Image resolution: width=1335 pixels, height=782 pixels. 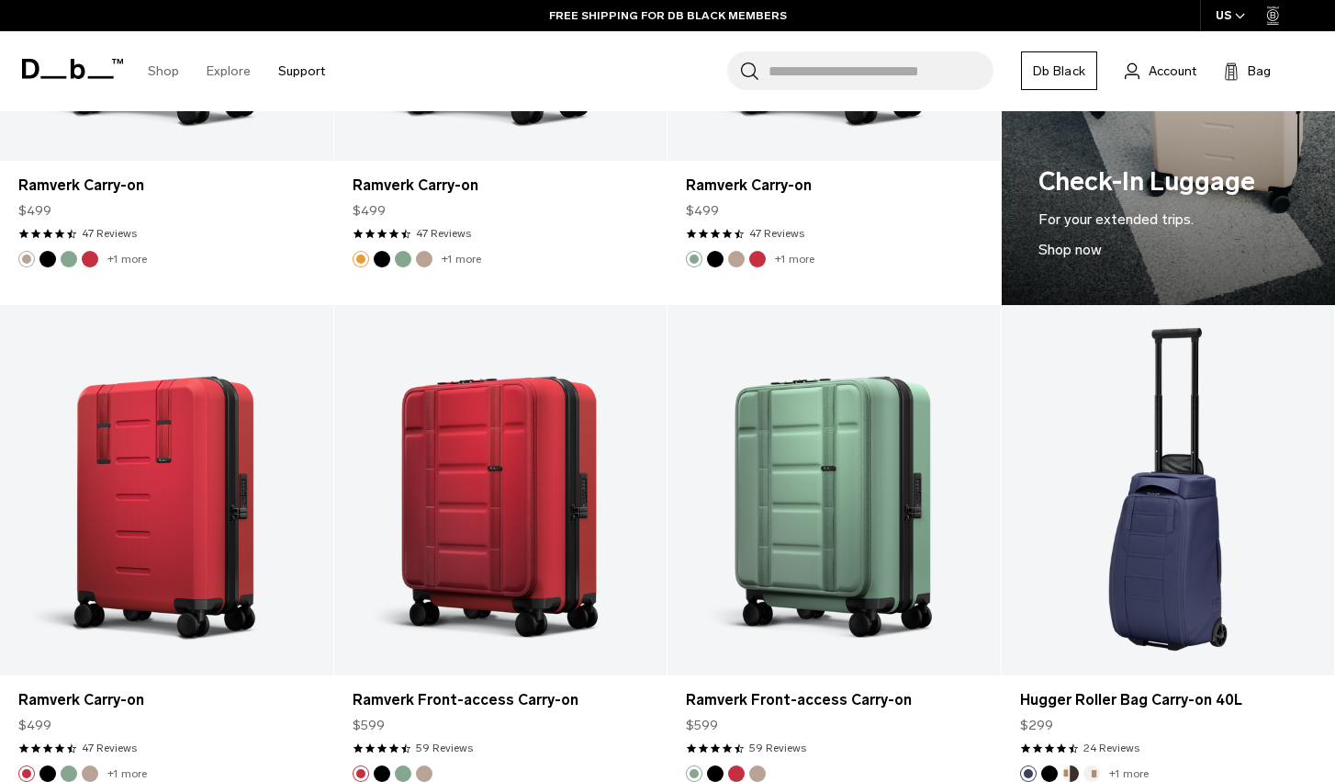 I want to click on button: Parhelion Orange, so click(x=361, y=259).